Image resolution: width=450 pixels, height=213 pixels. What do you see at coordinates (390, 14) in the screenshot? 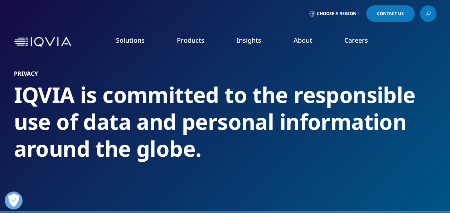
I see `span: Contact Us` at bounding box center [390, 14].